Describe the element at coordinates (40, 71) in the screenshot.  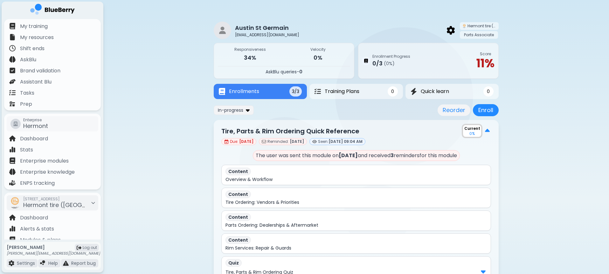
I see `p: Brand validation` at that location.